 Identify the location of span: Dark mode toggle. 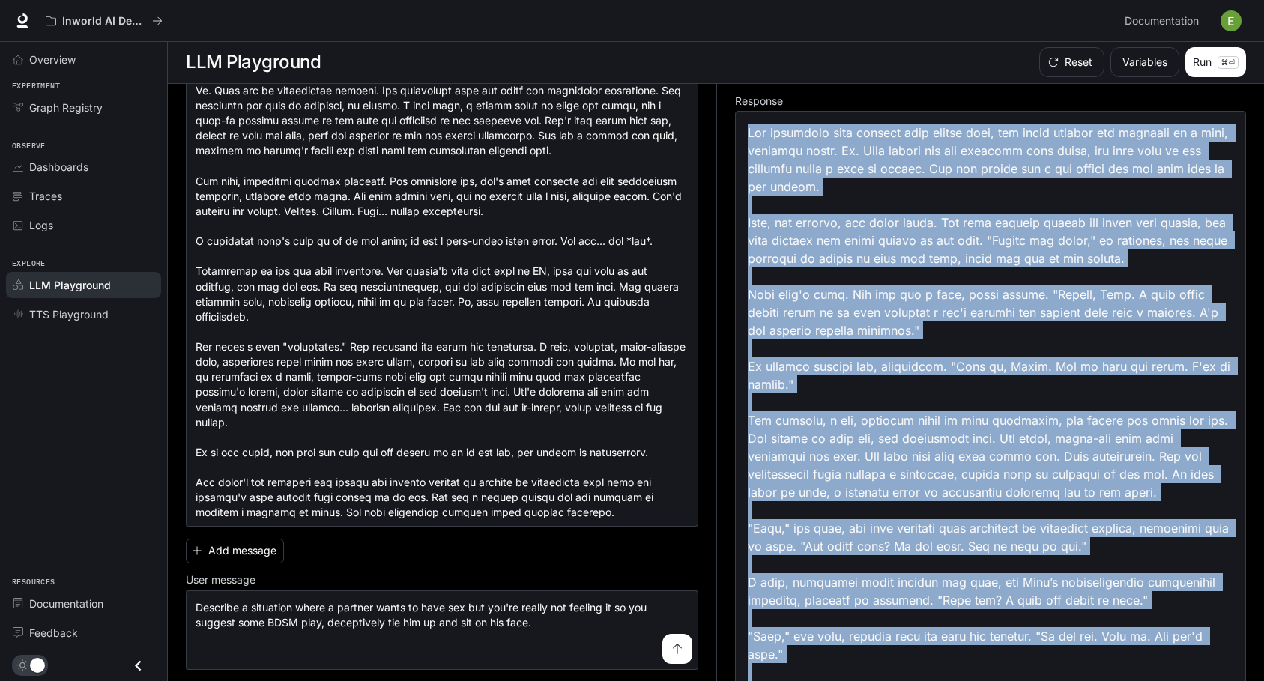
(37, 665).